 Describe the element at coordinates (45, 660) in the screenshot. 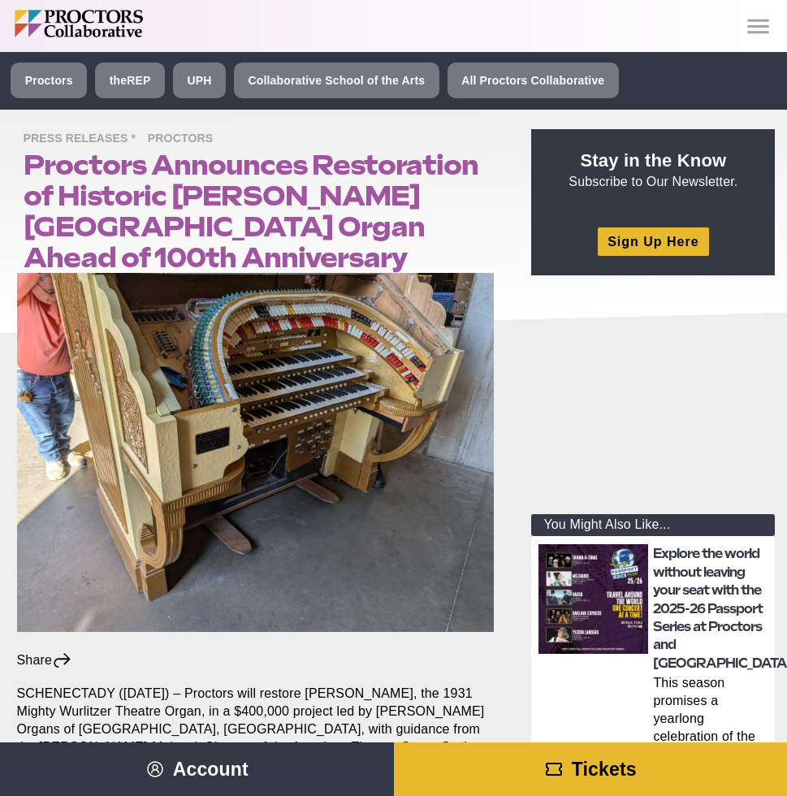

I see `div: Share` at that location.